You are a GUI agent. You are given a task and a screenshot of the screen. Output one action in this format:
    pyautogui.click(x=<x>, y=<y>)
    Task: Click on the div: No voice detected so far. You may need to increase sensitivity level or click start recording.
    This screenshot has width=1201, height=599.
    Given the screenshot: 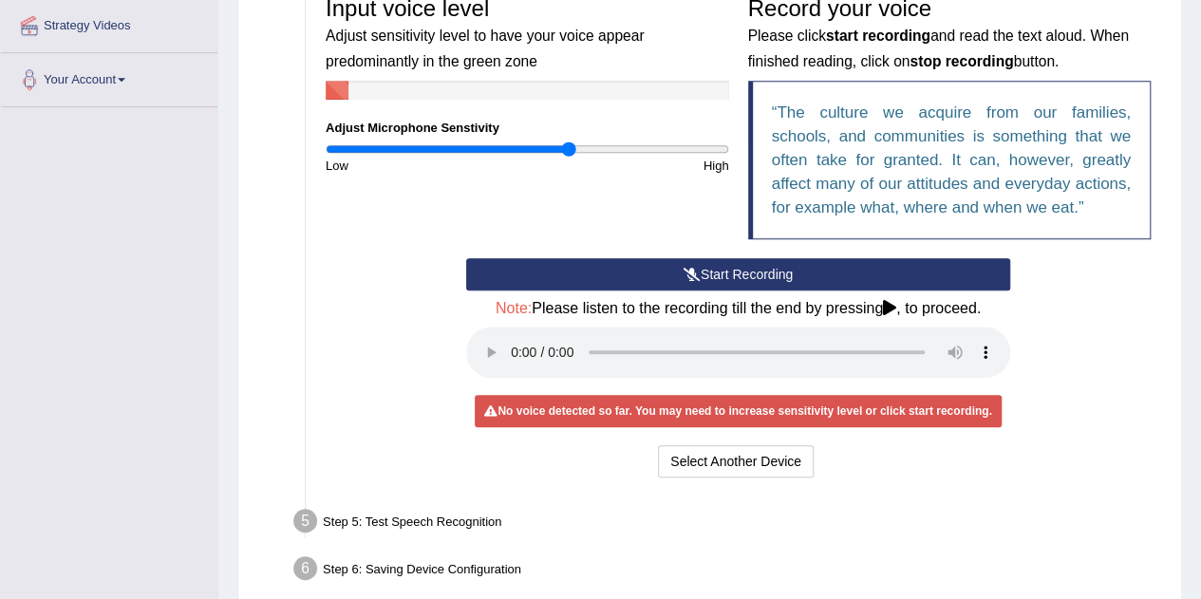 What is the action you would take?
    pyautogui.click(x=738, y=411)
    